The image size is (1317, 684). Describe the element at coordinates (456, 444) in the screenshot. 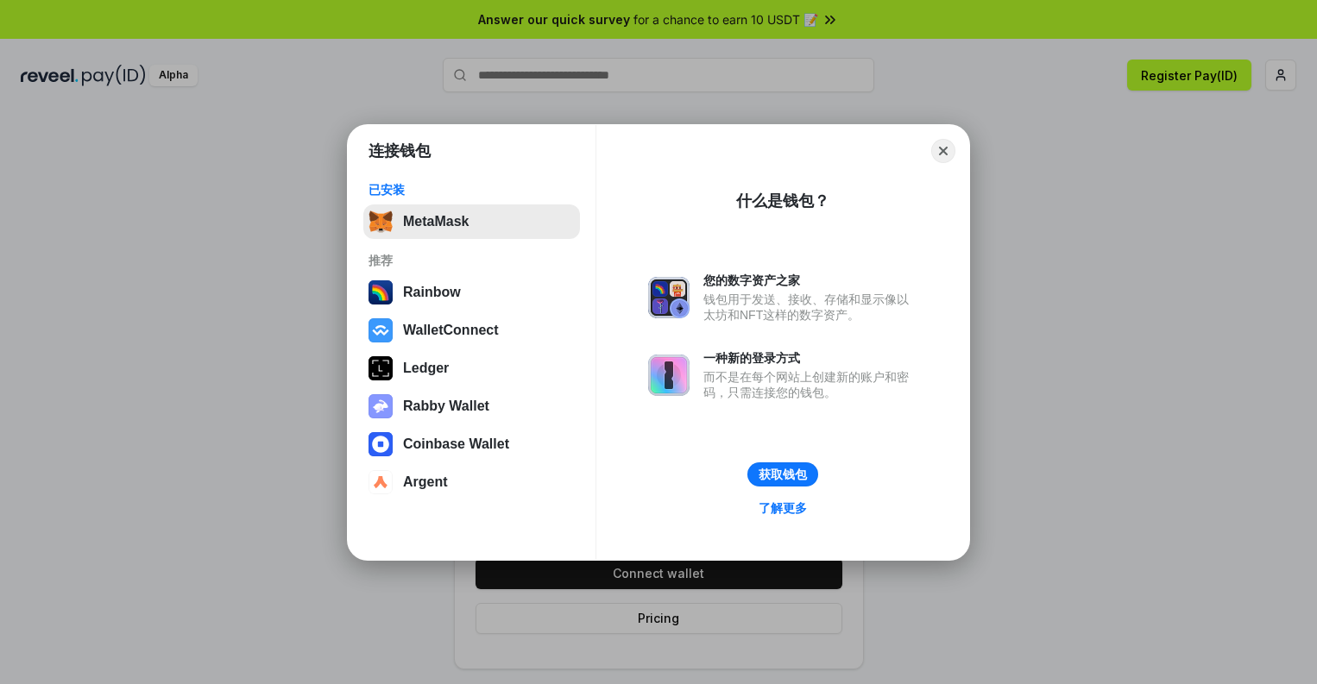

I see `div: Coinbase Wallet` at that location.